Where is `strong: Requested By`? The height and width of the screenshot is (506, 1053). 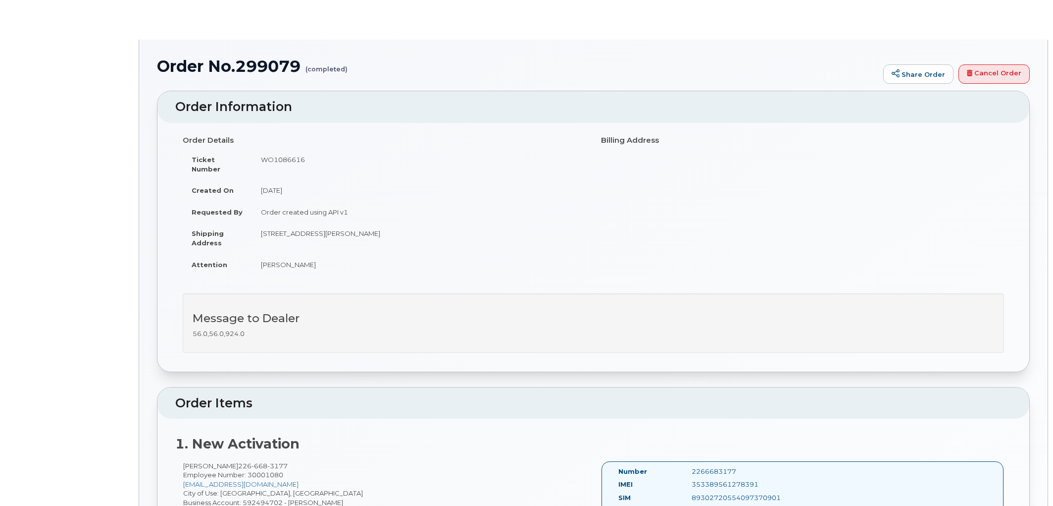 strong: Requested By is located at coordinates (217, 212).